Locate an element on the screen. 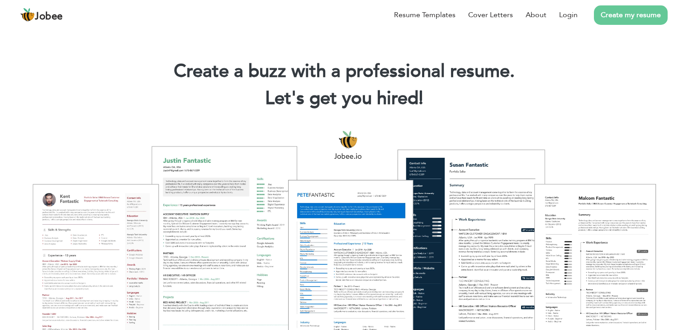 The width and height of the screenshot is (688, 330). a: Resume Templates is located at coordinates (425, 15).